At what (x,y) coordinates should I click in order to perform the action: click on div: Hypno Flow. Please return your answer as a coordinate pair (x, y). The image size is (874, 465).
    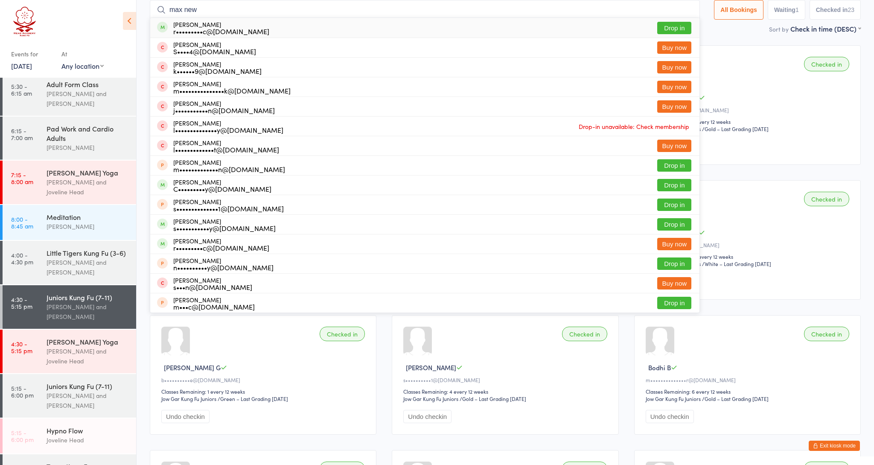
    Looking at the image, I should click on (88, 430).